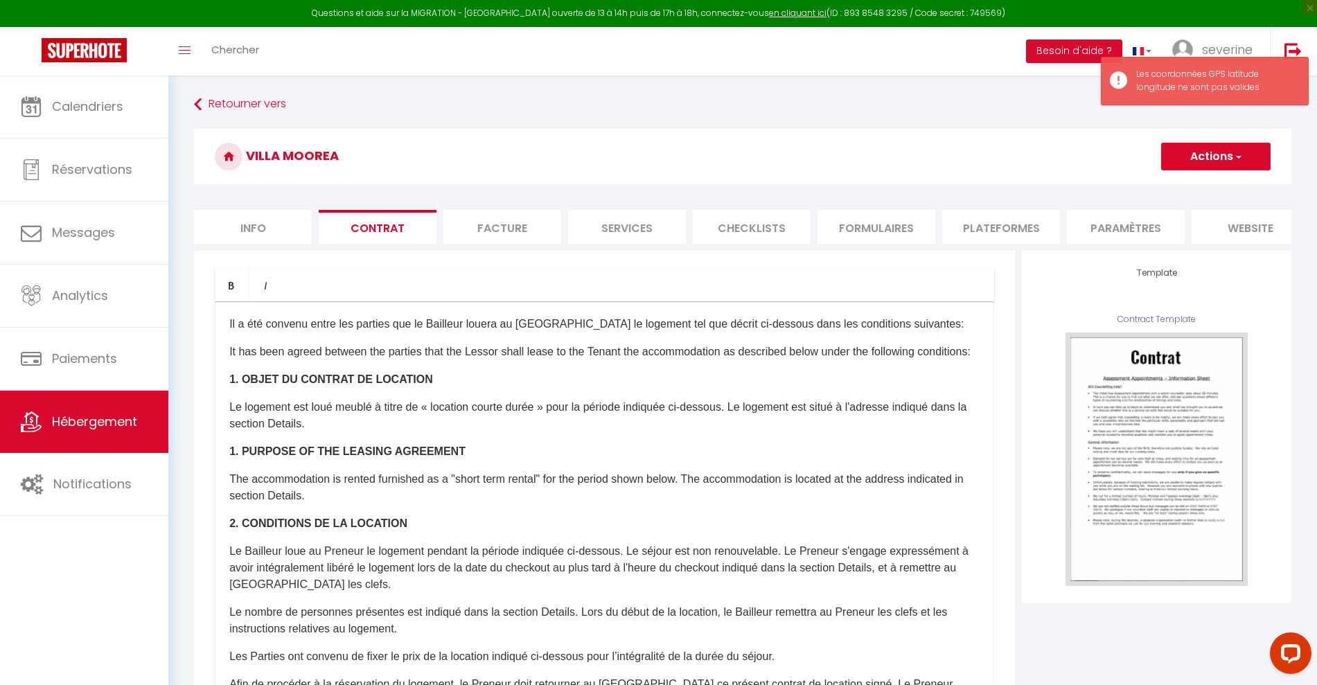 Image resolution: width=1317 pixels, height=685 pixels. Describe the element at coordinates (876, 227) in the screenshot. I see `li: Formulaires` at that location.